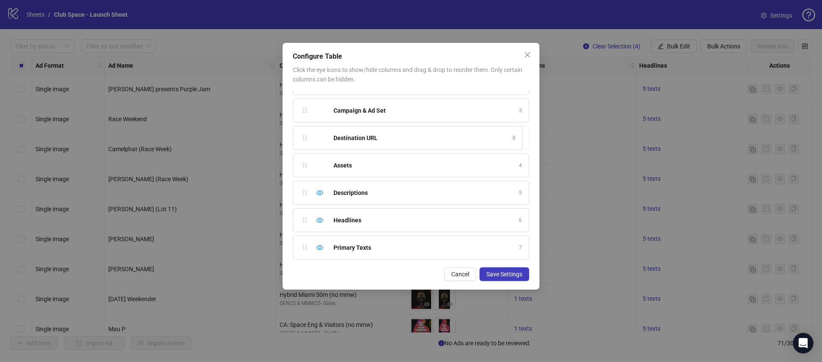 Image resolution: width=822 pixels, height=362 pixels. Describe the element at coordinates (527, 55) in the screenshot. I see `span: close` at that location.